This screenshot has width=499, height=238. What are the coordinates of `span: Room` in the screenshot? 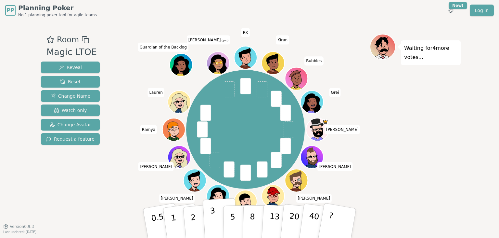 It's located at (68, 40).